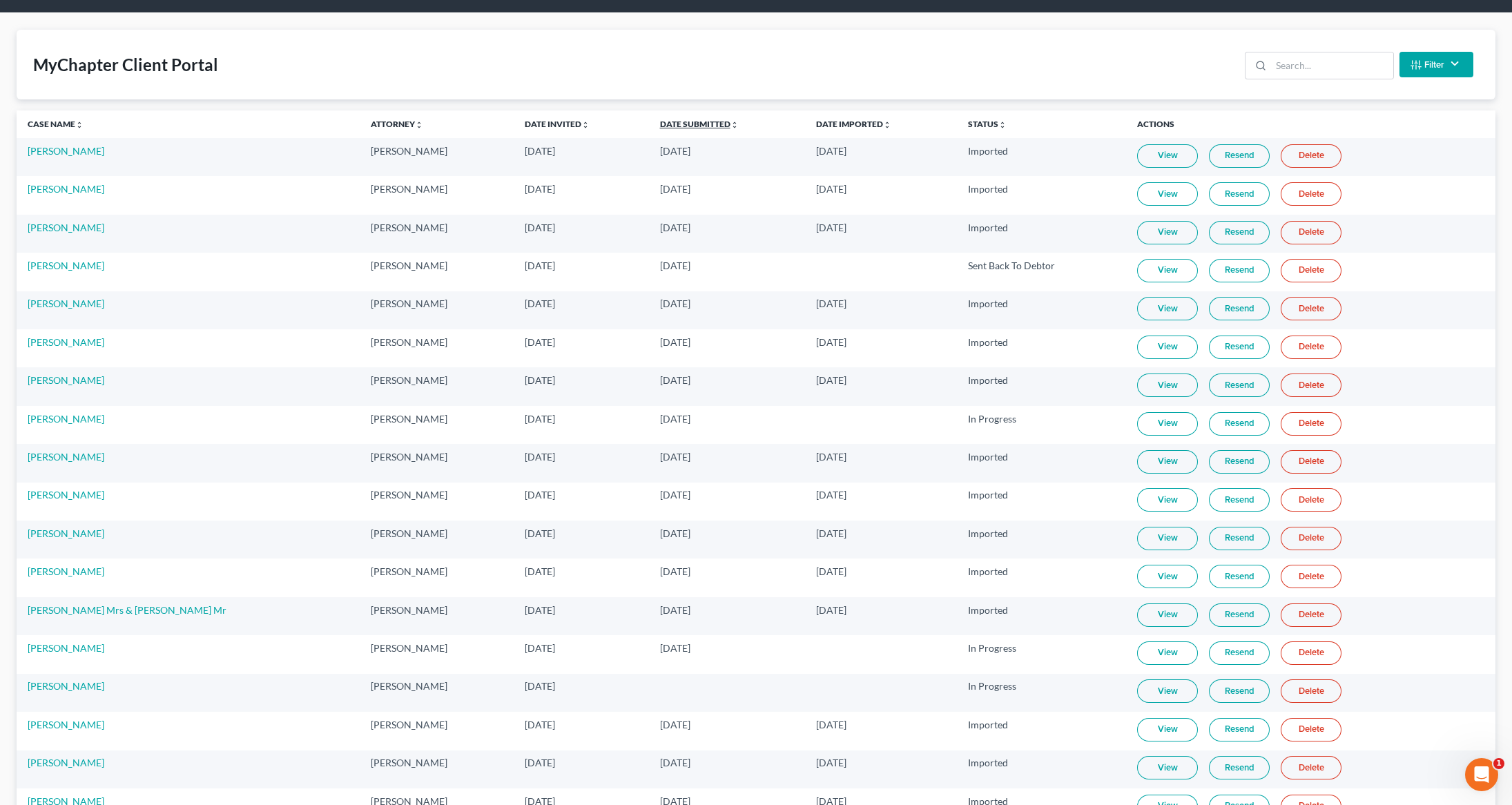 The image size is (1512, 805). What do you see at coordinates (1499, 764) in the screenshot?
I see `span: 1` at bounding box center [1499, 764].